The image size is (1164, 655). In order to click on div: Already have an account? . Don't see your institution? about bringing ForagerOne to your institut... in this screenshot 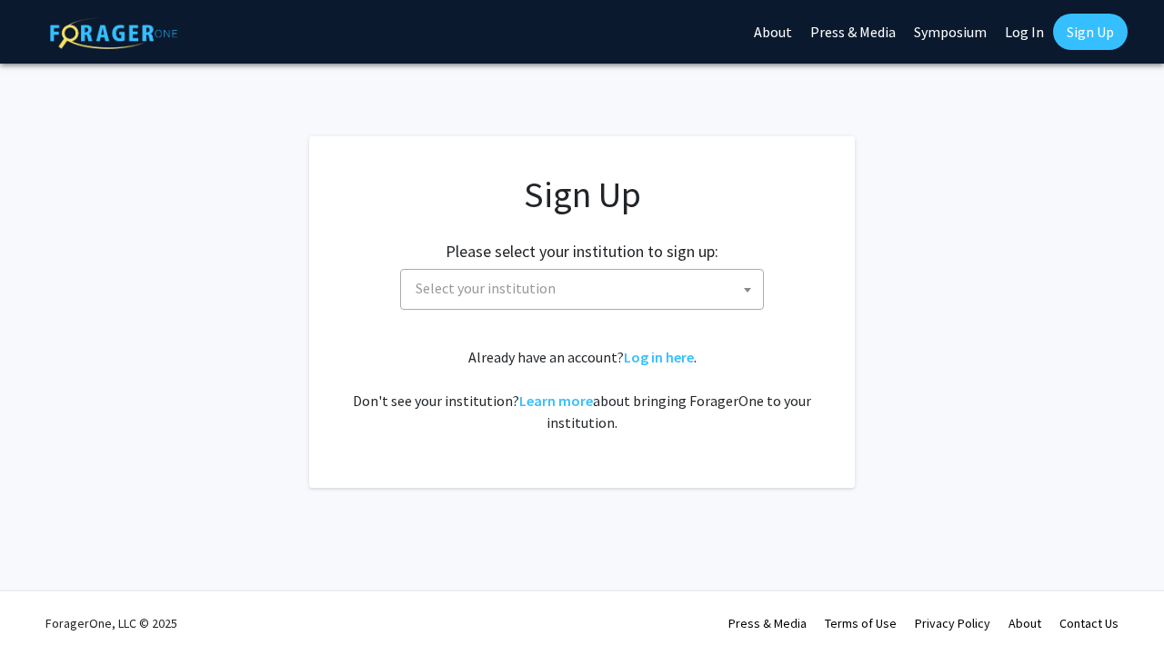, I will do `click(582, 390)`.